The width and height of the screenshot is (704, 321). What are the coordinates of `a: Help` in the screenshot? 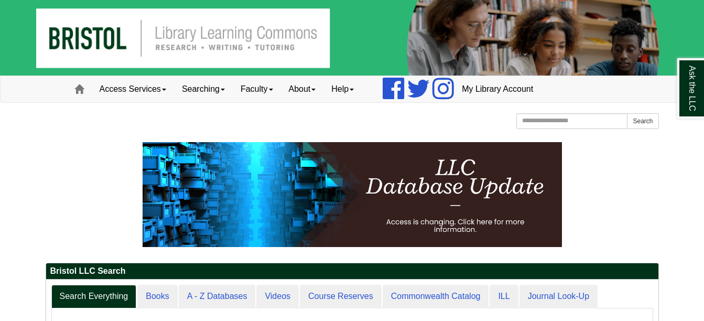 It's located at (342, 89).